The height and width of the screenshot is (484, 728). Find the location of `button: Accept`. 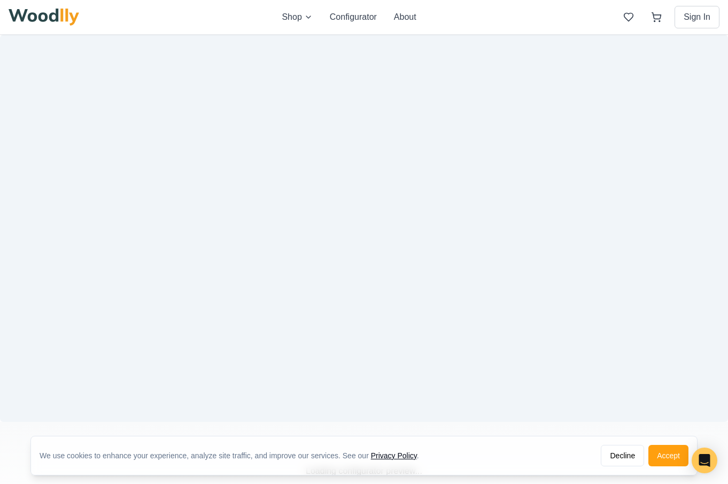

button: Accept is located at coordinates (669, 455).